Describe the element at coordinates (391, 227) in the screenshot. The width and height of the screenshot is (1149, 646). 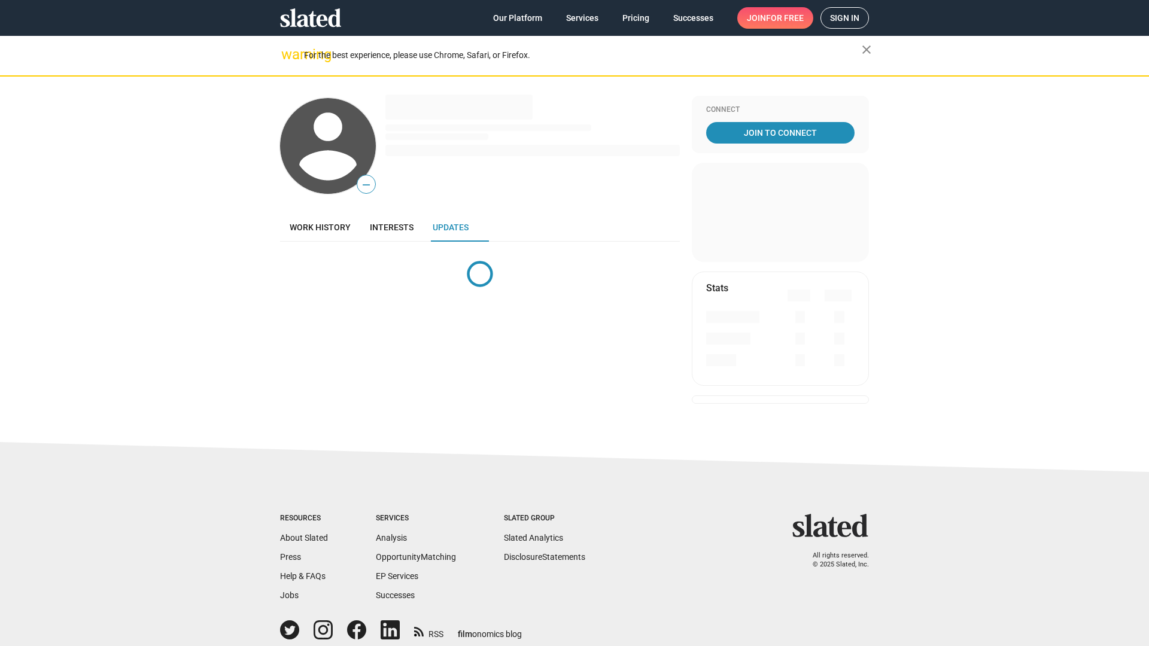
I see `a: Interests` at that location.